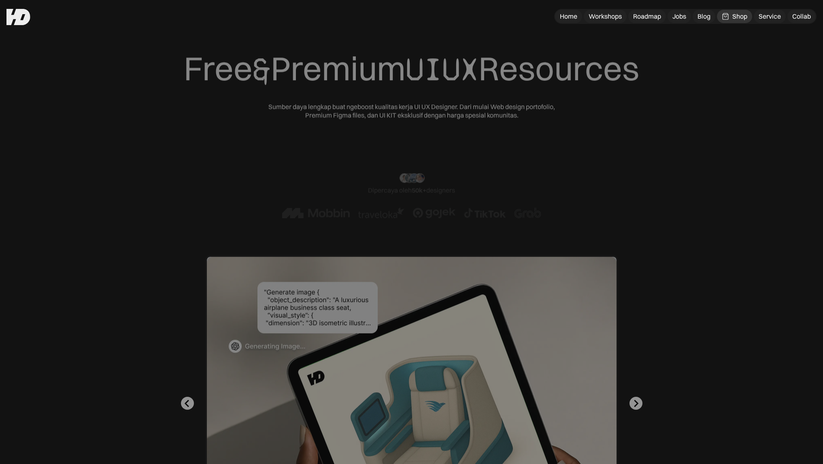 Image resolution: width=823 pixels, height=464 pixels. Describe the element at coordinates (801, 16) in the screenshot. I see `div: Collab` at that location.